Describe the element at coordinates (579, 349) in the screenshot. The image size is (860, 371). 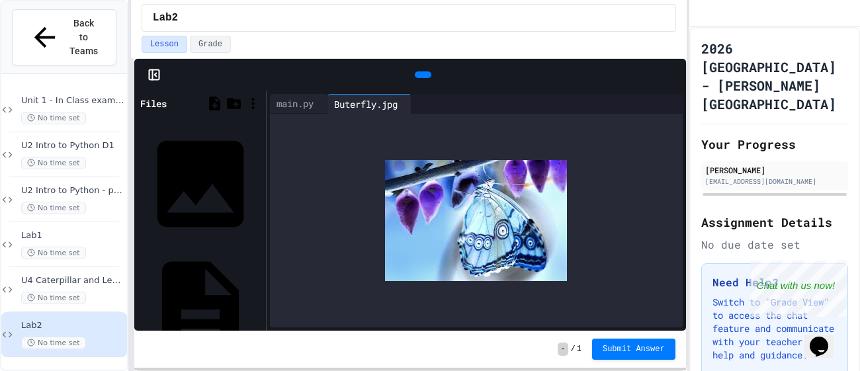
I see `span: 1` at that location.